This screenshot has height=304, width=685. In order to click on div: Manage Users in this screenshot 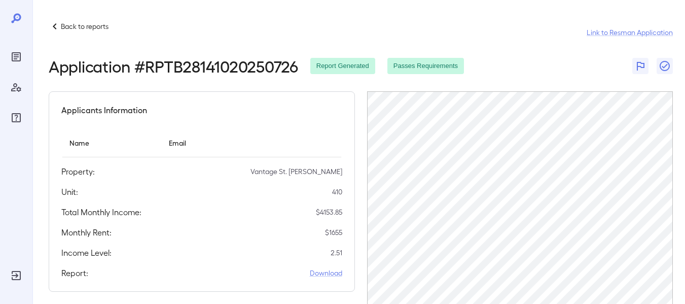, I will do `click(16, 87)`.